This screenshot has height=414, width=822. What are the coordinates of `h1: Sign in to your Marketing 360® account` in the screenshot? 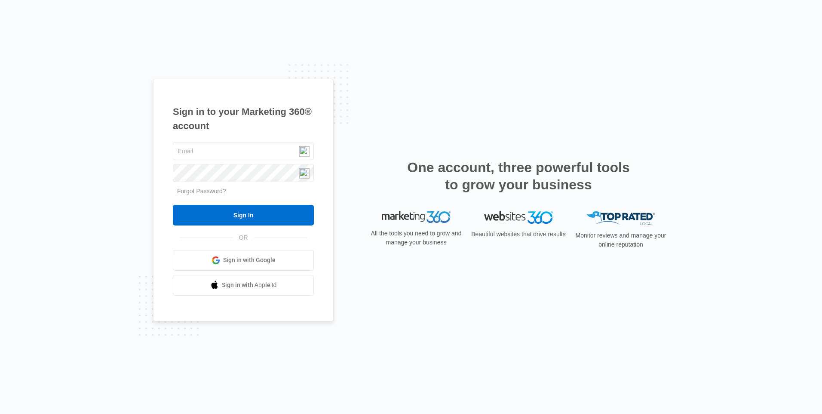 It's located at (243, 119).